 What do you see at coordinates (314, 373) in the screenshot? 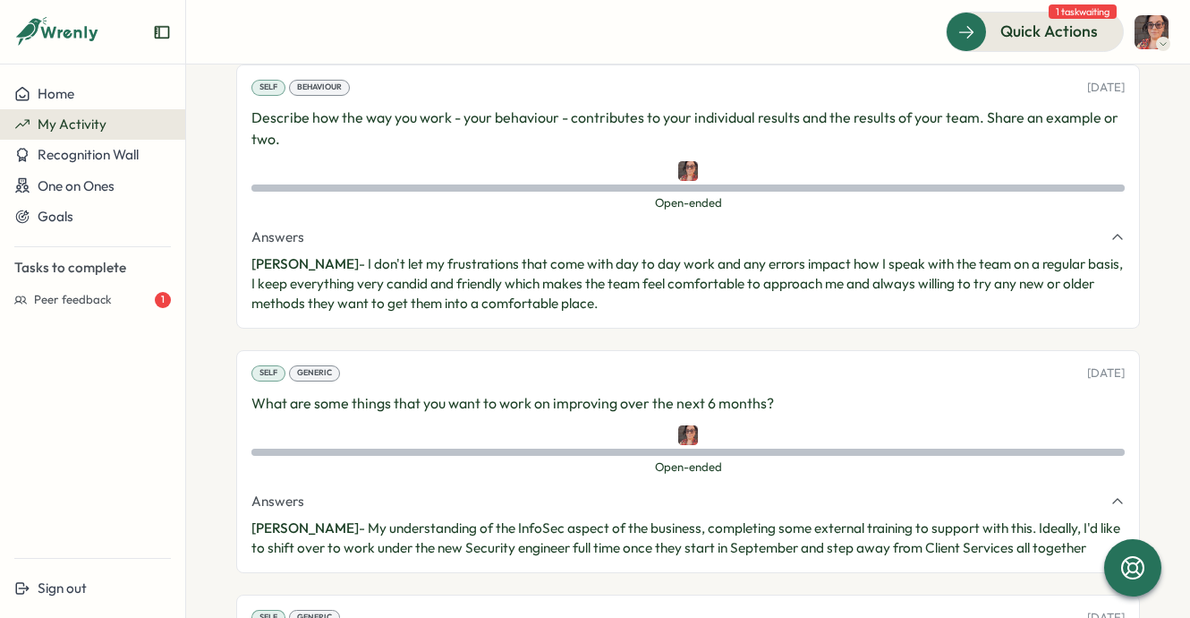
I see `div: Generic` at bounding box center [314, 373].